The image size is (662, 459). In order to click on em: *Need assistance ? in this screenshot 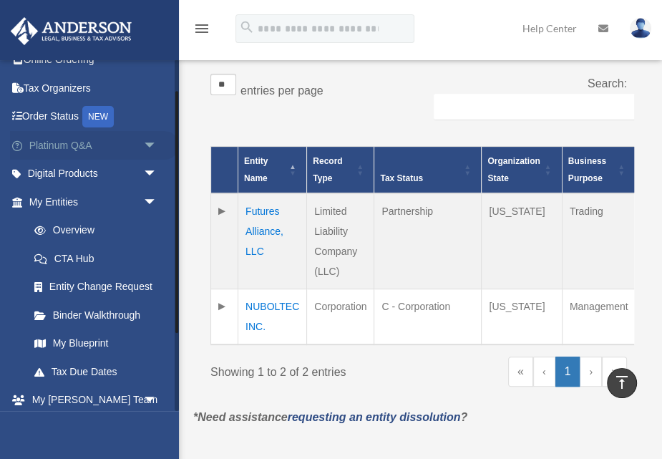, I will do `click(330, 416)`.